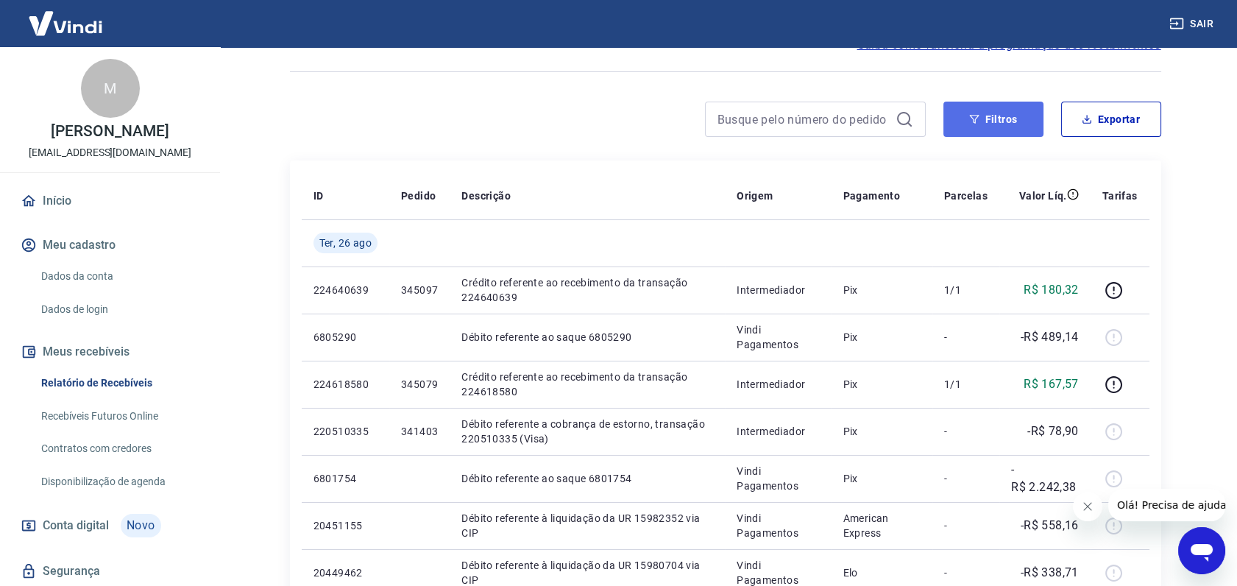  Describe the element at coordinates (965, 196) in the screenshot. I see `p: Parcelas` at that location.